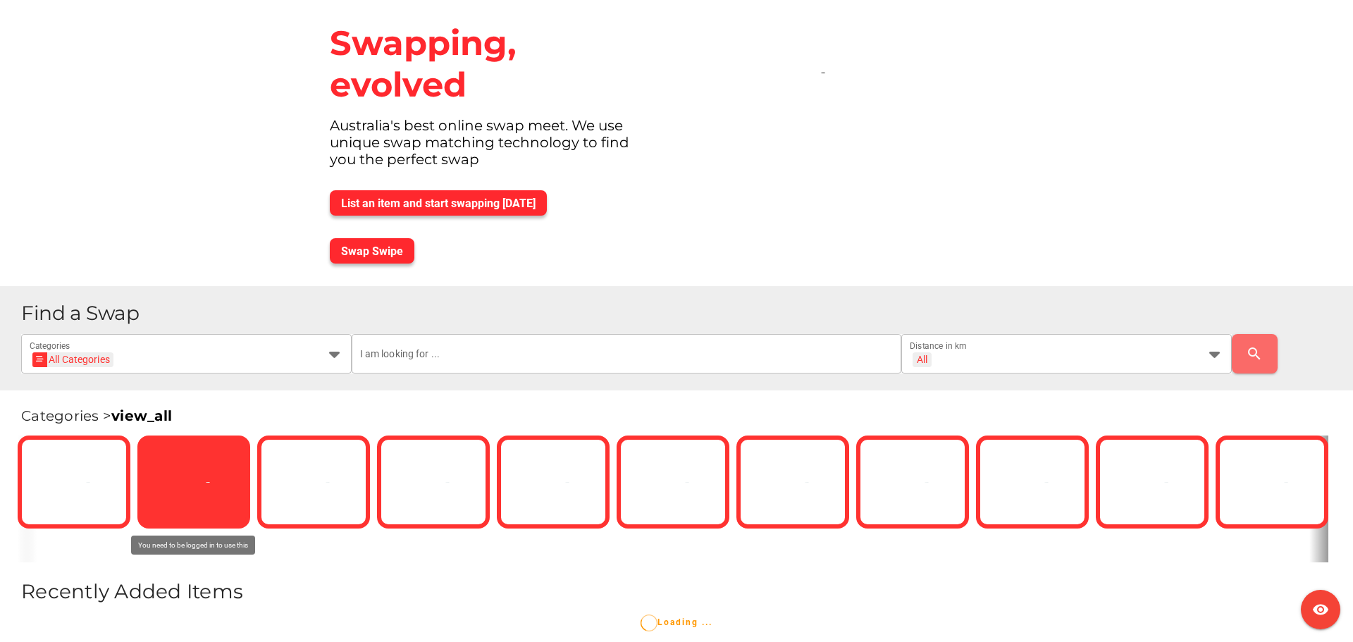  What do you see at coordinates (372, 251) in the screenshot?
I see `button: Swap Swipe` at bounding box center [372, 251].